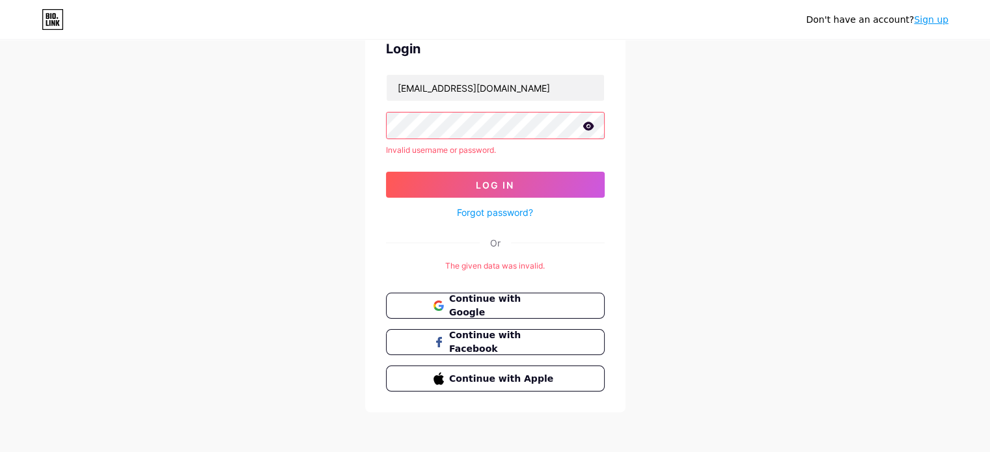 This screenshot has width=990, height=452. I want to click on button: Continue with Facebook, so click(495, 342).